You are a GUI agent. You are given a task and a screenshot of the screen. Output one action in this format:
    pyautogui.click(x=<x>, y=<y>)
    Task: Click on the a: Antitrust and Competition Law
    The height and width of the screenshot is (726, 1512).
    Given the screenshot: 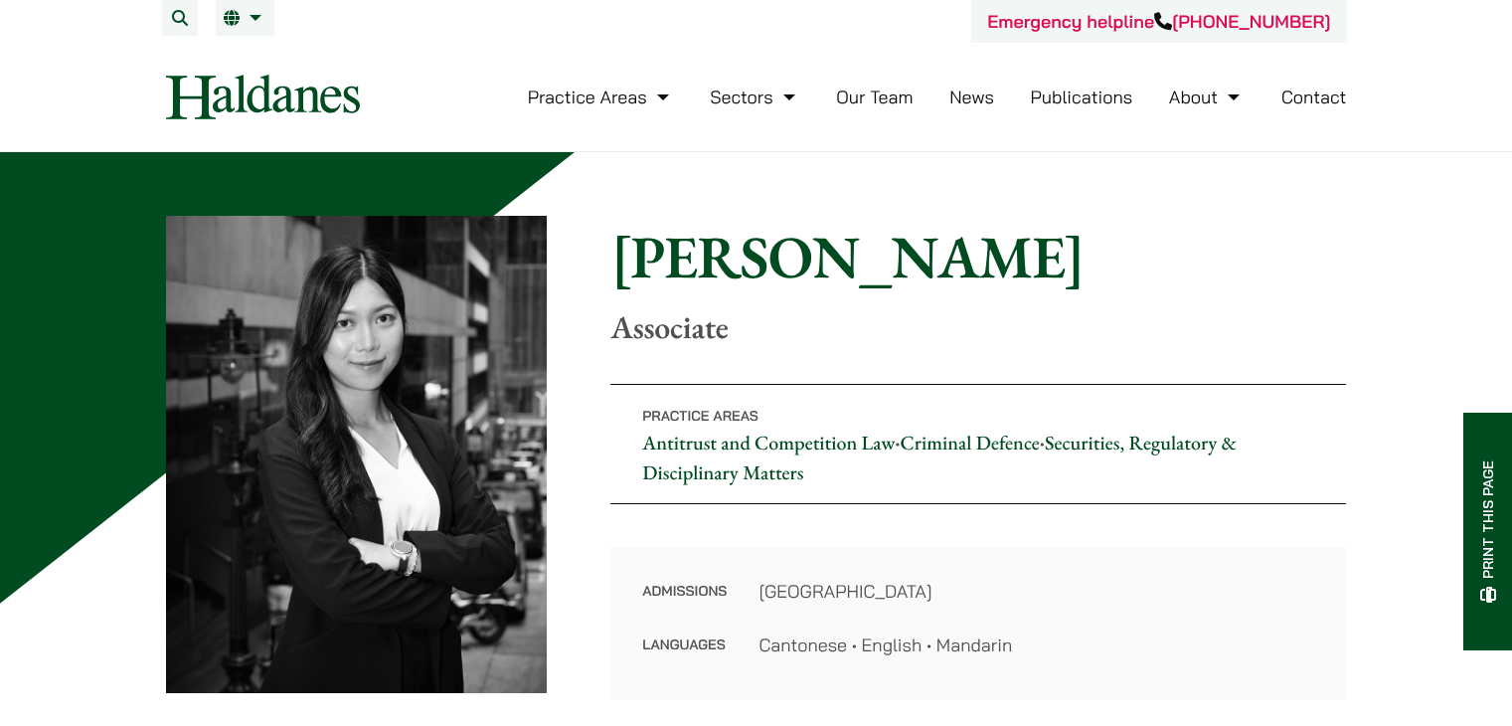 What is the action you would take?
    pyautogui.click(x=769, y=443)
    